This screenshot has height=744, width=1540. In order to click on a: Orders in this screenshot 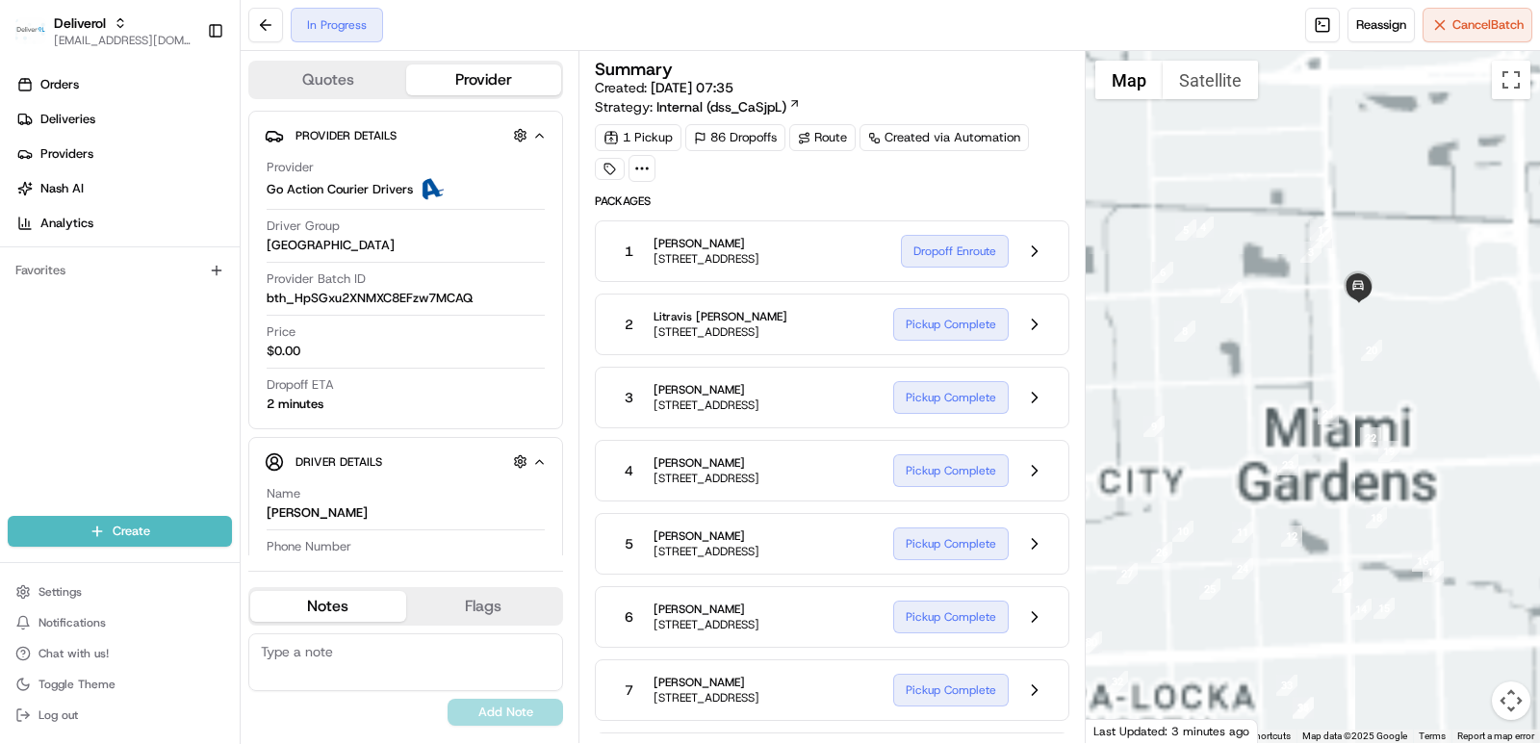, I will do `click(123, 85)`.